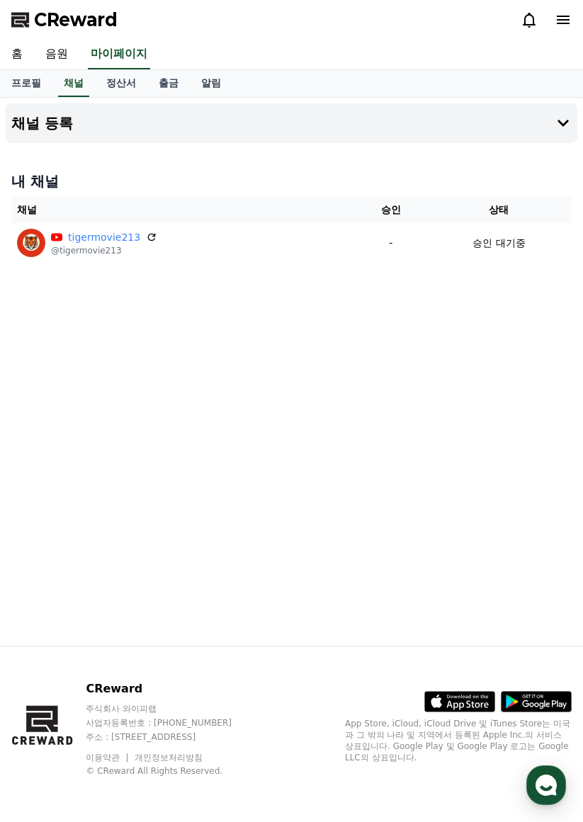 The image size is (583, 822). What do you see at coordinates (499, 210) in the screenshot?
I see `th: 상태` at bounding box center [499, 210].